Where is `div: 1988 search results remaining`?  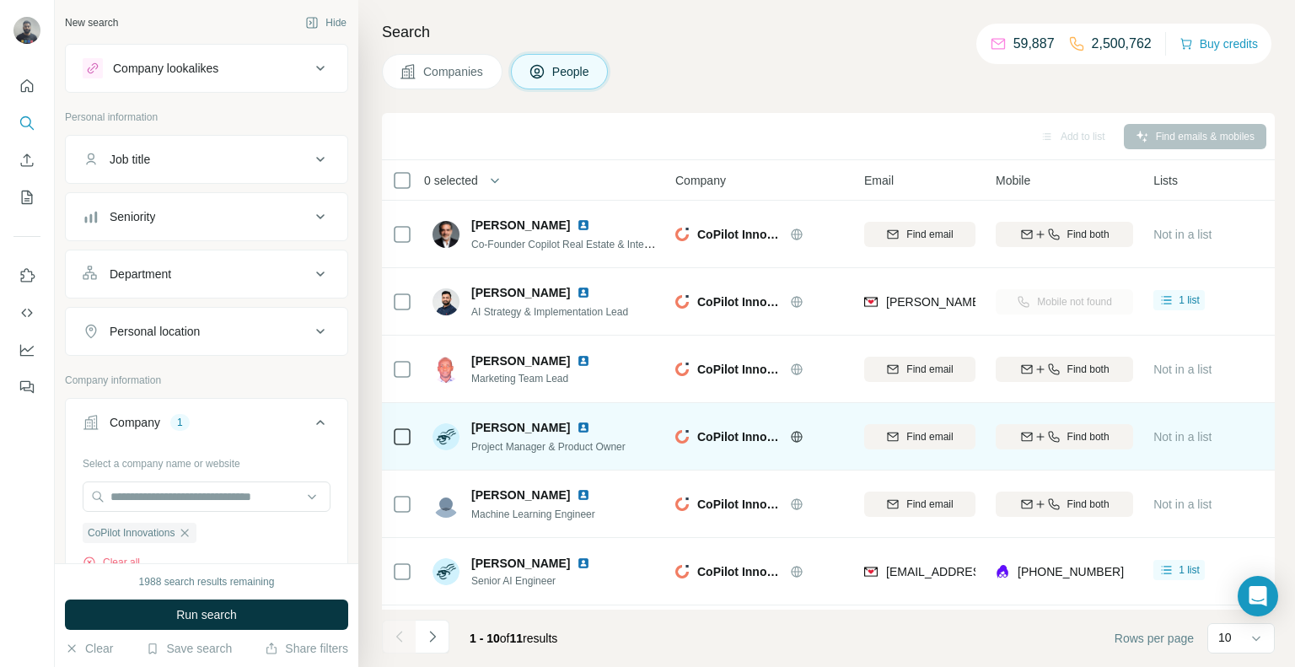
div: 1988 search results remaining is located at coordinates (207, 582).